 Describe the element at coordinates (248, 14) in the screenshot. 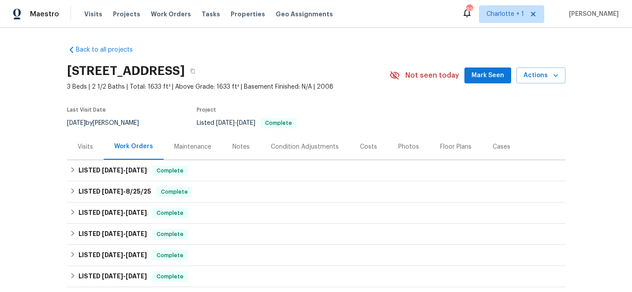

I see `span: Properties` at that location.